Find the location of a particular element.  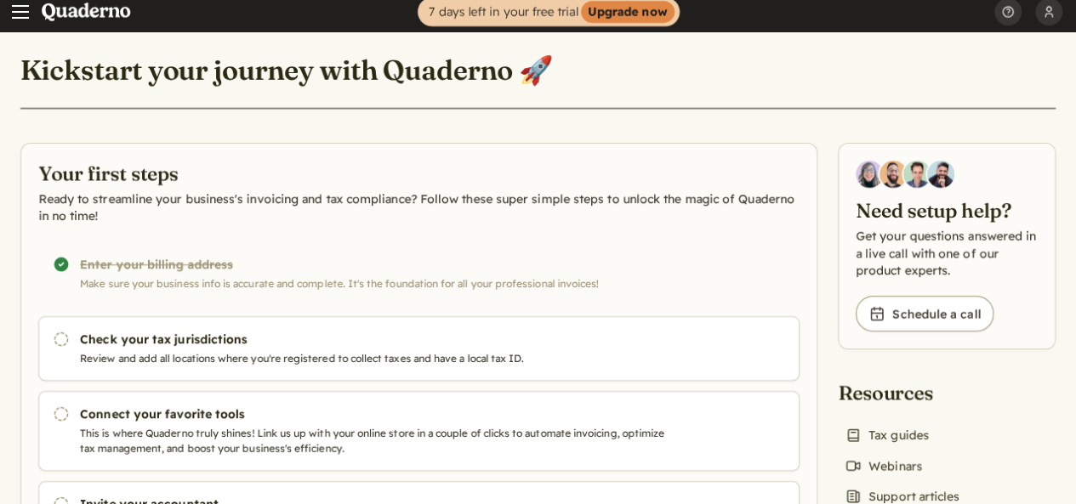

a: Check your tax jurisdictions Review and add all locations where you're registered to collect taxe... is located at coordinates (418, 349).